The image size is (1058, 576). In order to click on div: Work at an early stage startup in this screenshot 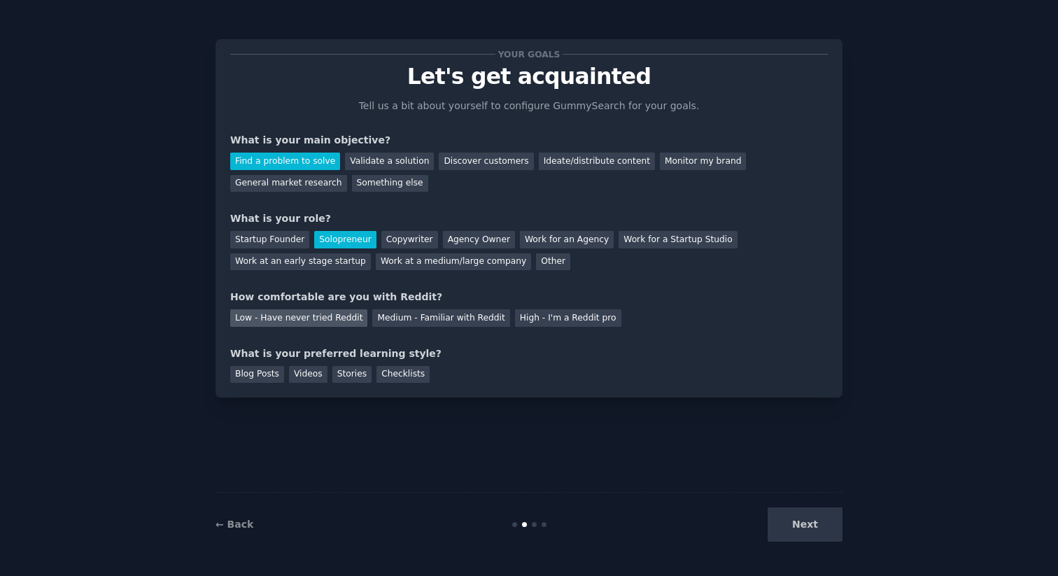, I will do `click(300, 262)`.